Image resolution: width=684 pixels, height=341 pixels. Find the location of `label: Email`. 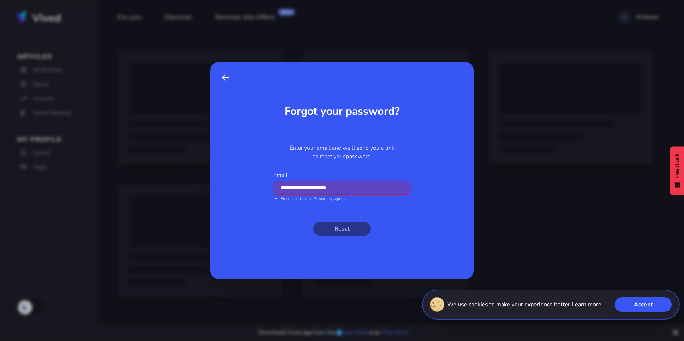

label: Email is located at coordinates (281, 175).